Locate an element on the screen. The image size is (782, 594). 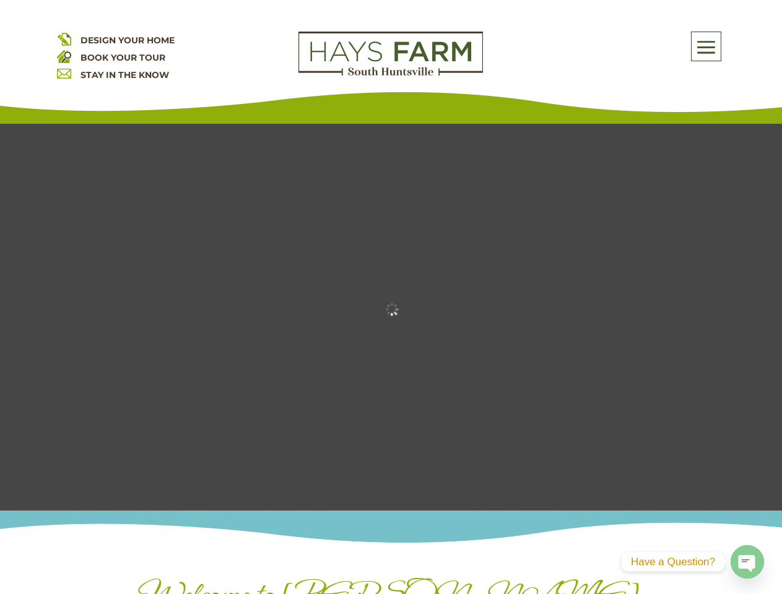
a: BOOK YOUR TOUR is located at coordinates (123, 58).